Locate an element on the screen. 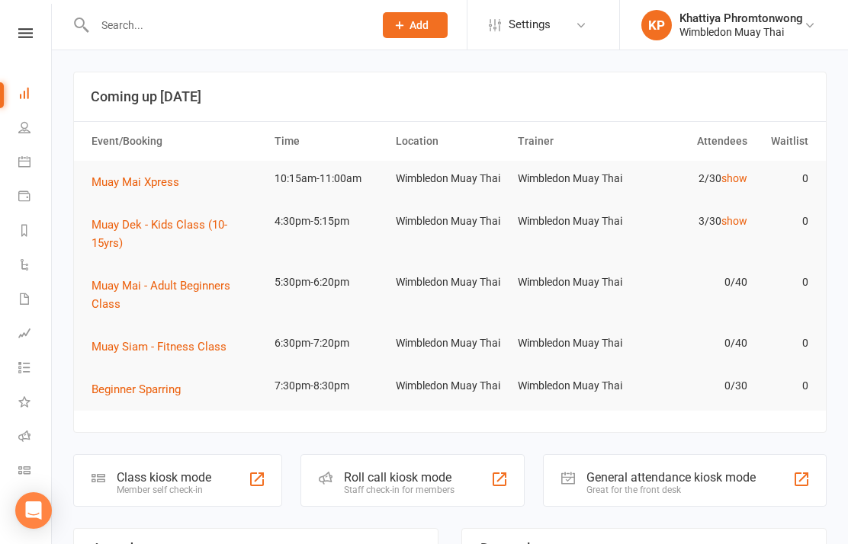 This screenshot has height=544, width=848. button: Muay Mai - Adult Beginners Class is located at coordinates (176, 295).